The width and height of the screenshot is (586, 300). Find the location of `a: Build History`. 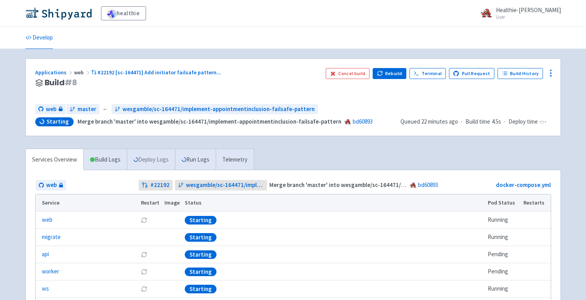

a: Build History is located at coordinates (521, 74).